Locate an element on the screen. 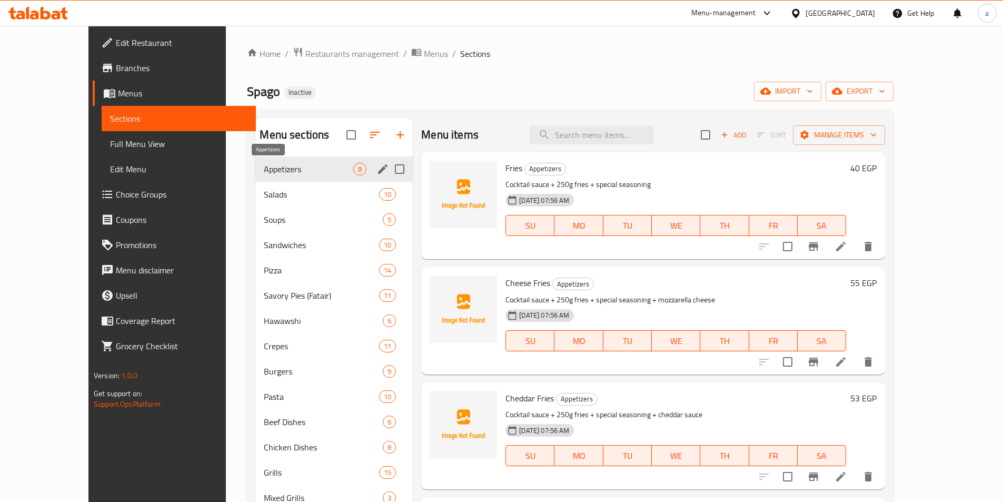 This screenshot has width=1003, height=502. span: Hawawshi is located at coordinates (323, 320).